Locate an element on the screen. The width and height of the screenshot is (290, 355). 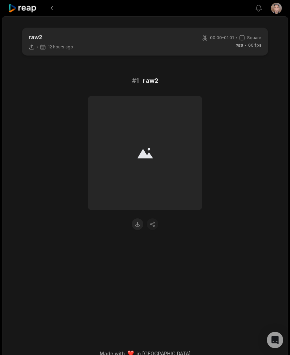
span: 60 is located at coordinates (255, 45).